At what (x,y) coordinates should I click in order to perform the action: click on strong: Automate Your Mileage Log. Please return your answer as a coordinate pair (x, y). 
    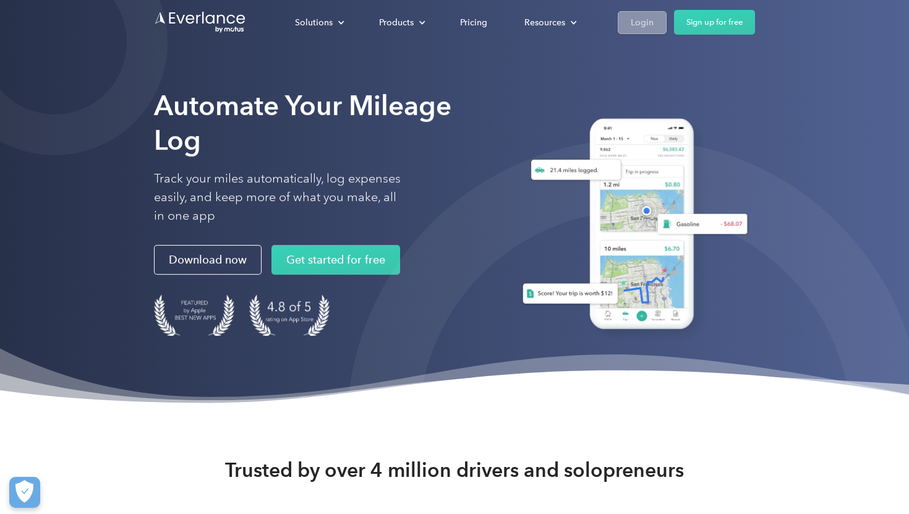
    Looking at the image, I should click on (302, 122).